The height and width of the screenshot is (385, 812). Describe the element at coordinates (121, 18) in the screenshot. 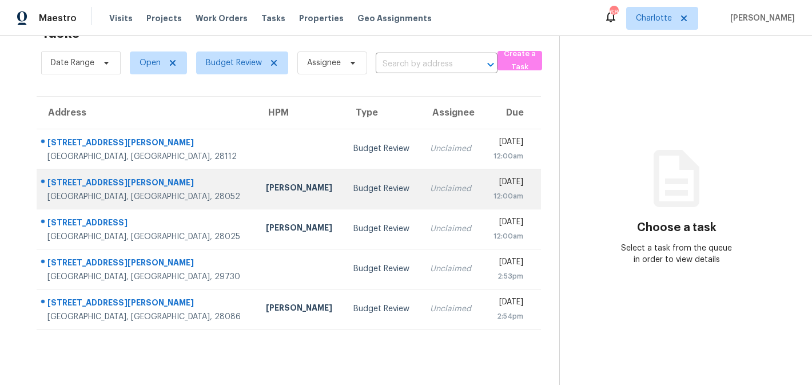

I see `span: Visits` at that location.